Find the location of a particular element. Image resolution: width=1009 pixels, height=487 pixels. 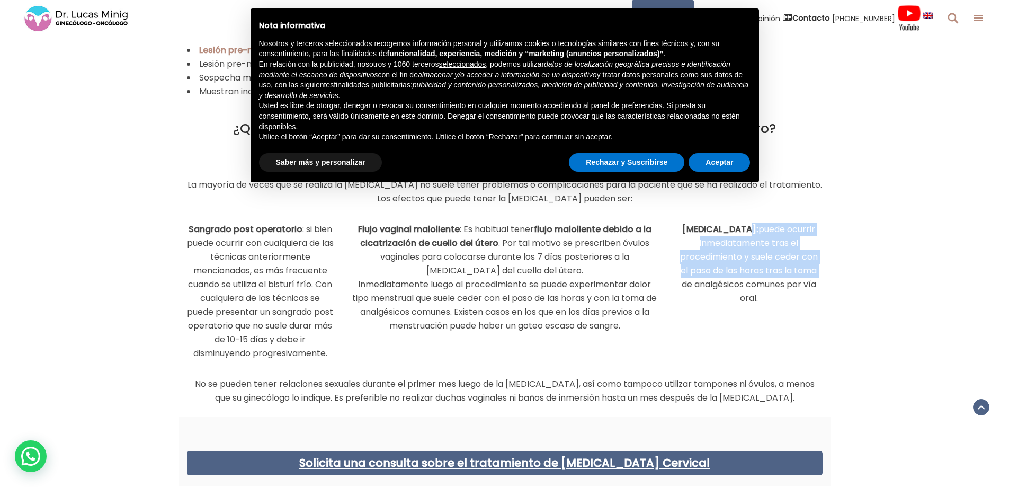

img: language english is located at coordinates (928, 15).